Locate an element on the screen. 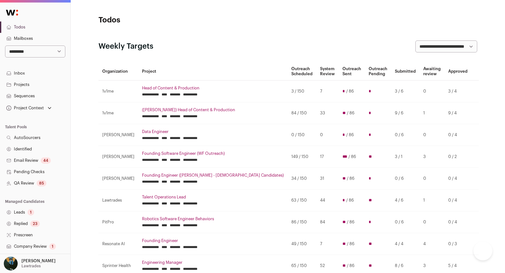 The height and width of the screenshot is (273, 505). a: Head of Content & Production is located at coordinates (213, 88).